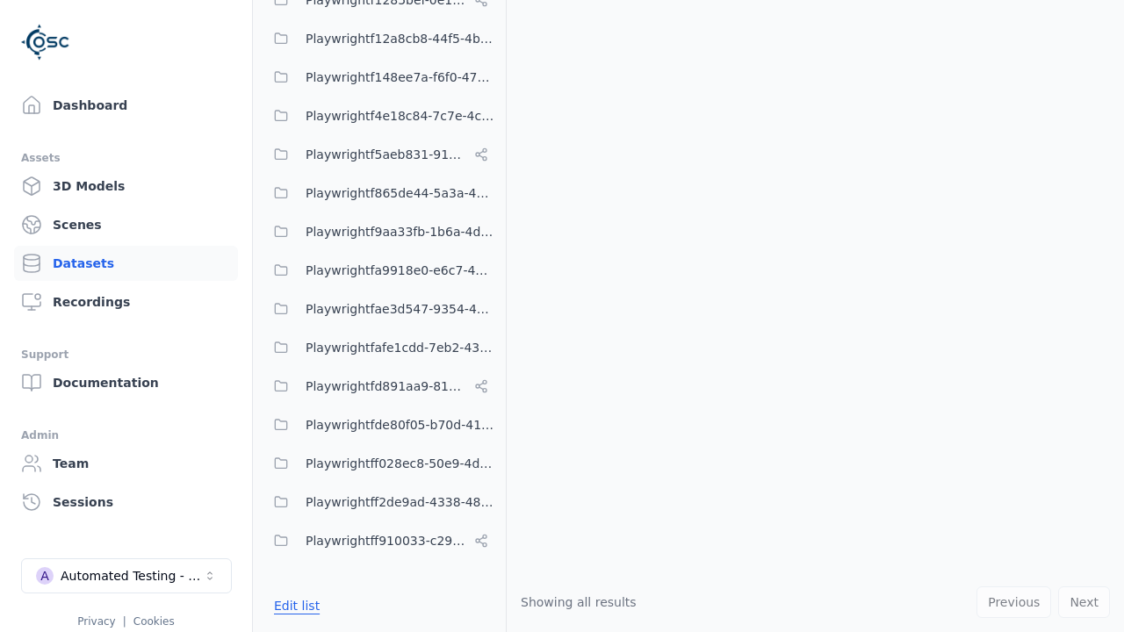 The width and height of the screenshot is (1124, 632). What do you see at coordinates (400, 193) in the screenshot?
I see `span: Playwrightf865de44-5a3a-4288-a605-65bfd134d238` at bounding box center [400, 193].